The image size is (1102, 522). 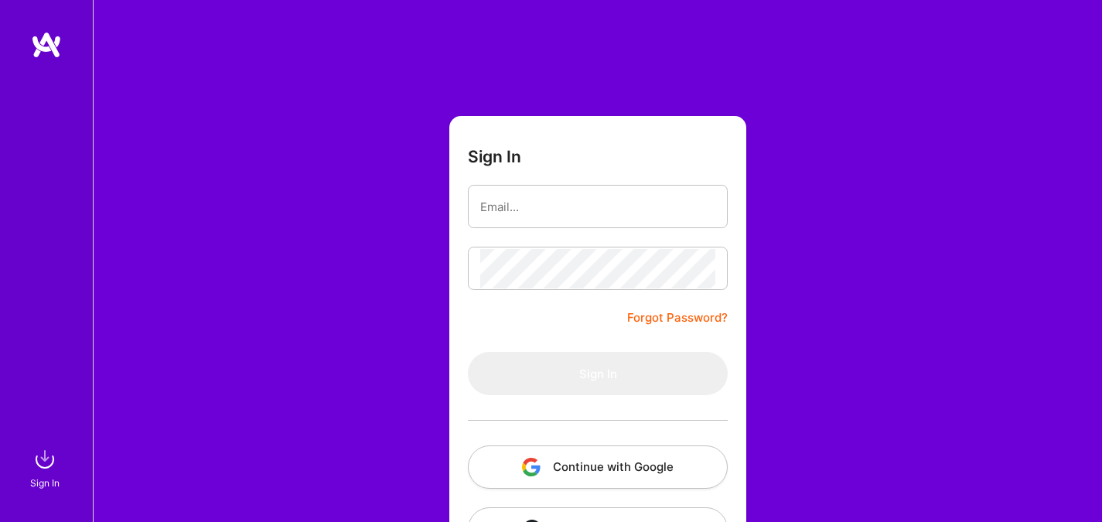 I want to click on input: Email..., so click(x=598, y=206).